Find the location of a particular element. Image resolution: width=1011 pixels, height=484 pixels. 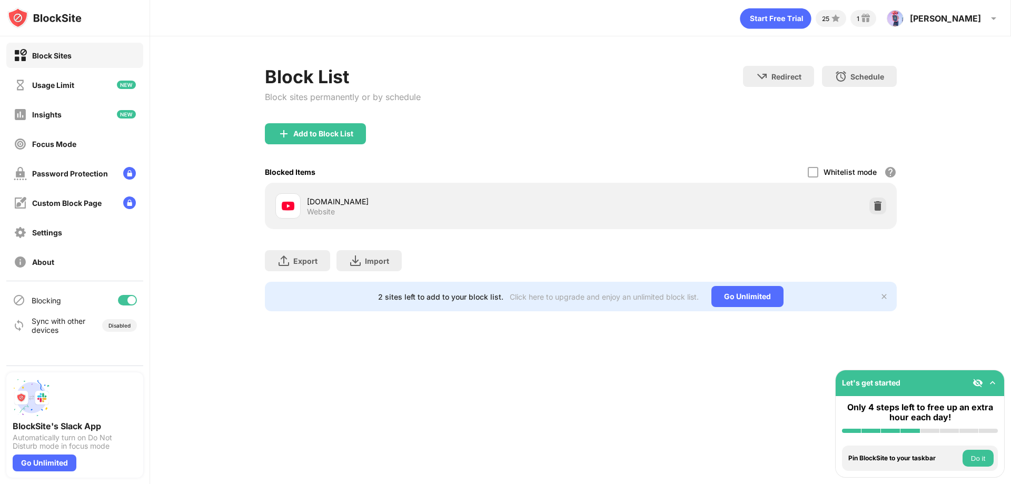

img: favicons is located at coordinates (288, 206).